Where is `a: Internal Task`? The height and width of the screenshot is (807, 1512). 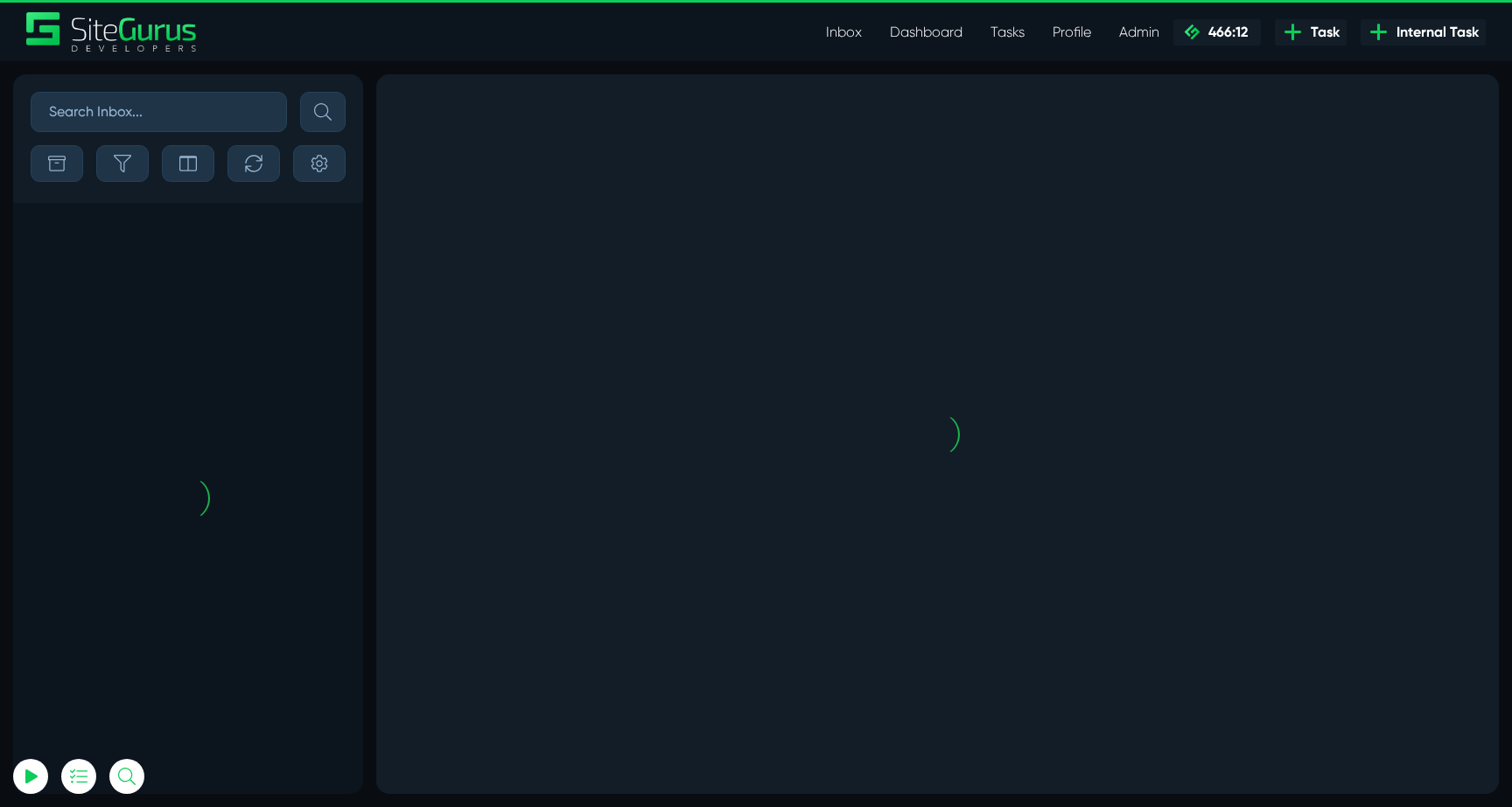 a: Internal Task is located at coordinates (1423, 32).